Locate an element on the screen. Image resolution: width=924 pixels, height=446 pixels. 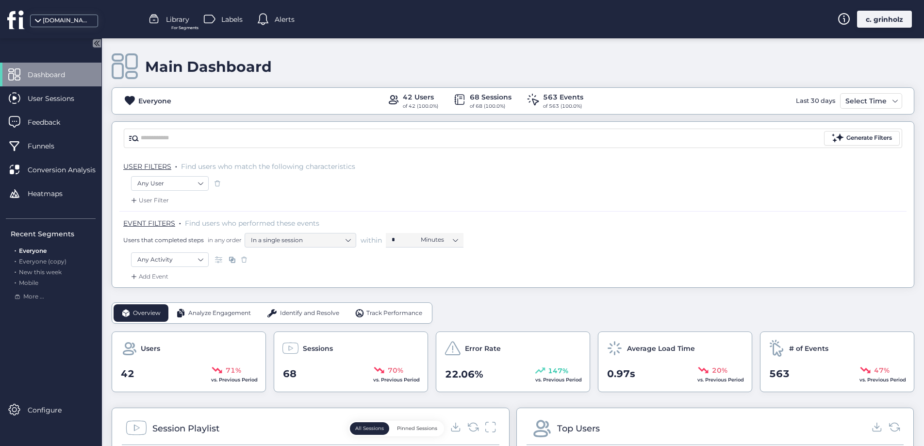
span: 70% is located at coordinates (395, 370).